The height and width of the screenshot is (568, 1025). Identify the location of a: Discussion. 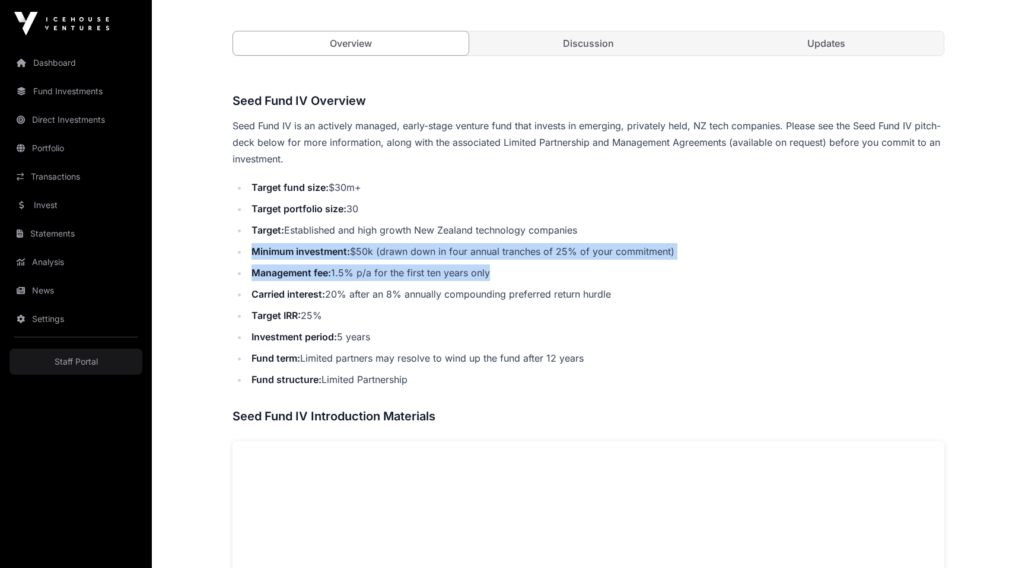
(589, 43).